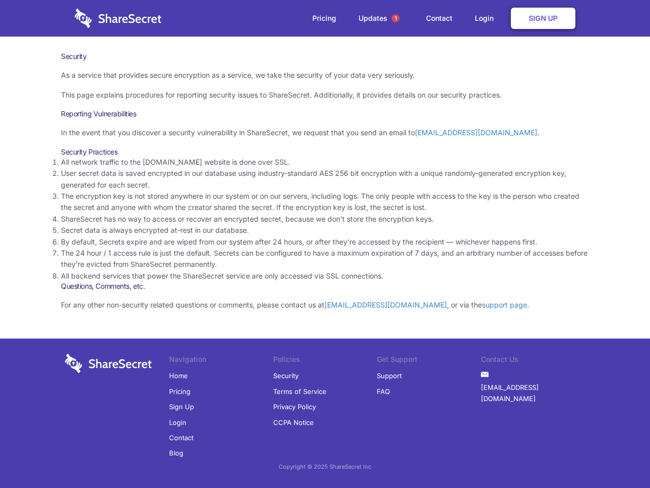  I want to click on a: CCPA Notice, so click(294, 422).